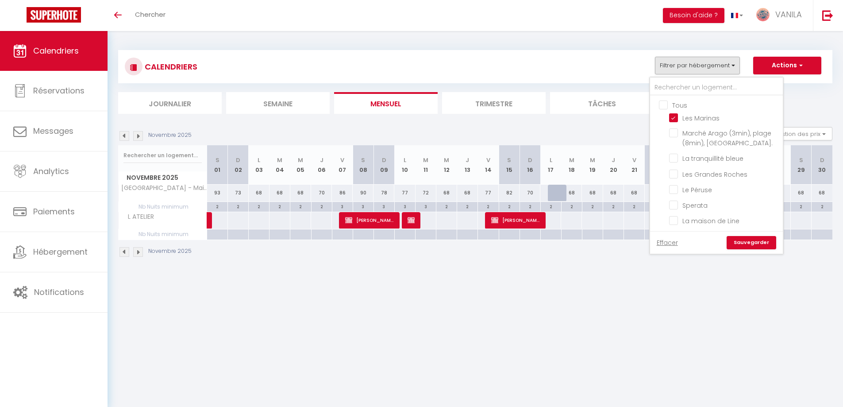 This screenshot has width=843, height=407. Describe the element at coordinates (217, 165) in the screenshot. I see `th: 01` at that location.